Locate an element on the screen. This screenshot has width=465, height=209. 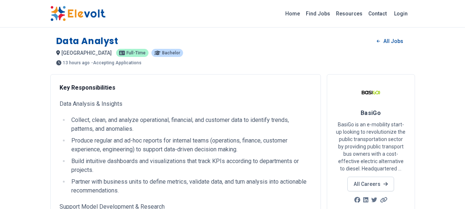
h1: Data Analyst is located at coordinates (87, 41).